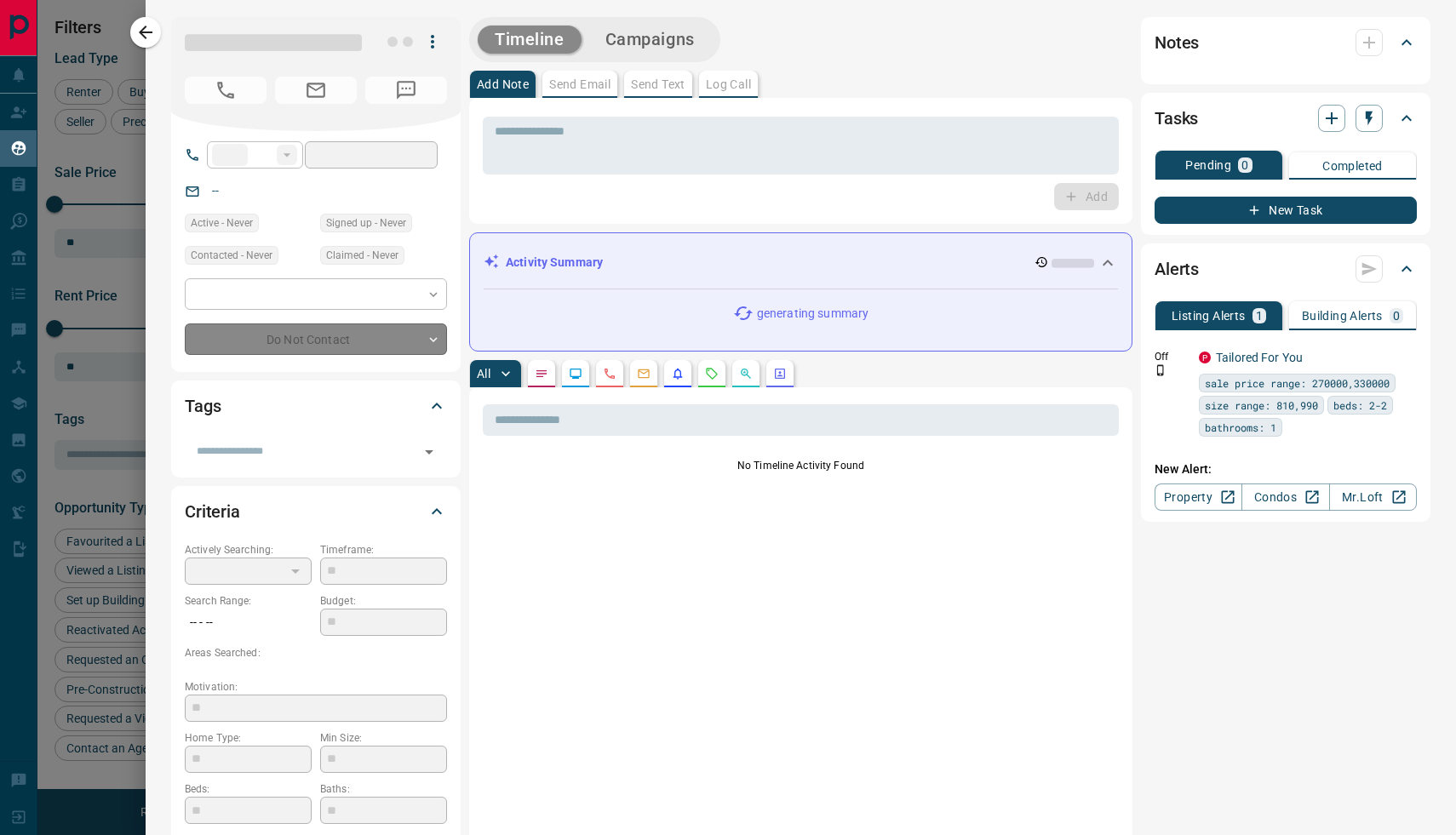 The height and width of the screenshot is (835, 1456). What do you see at coordinates (542, 374) in the screenshot?
I see `svg: Notes` at bounding box center [542, 374].